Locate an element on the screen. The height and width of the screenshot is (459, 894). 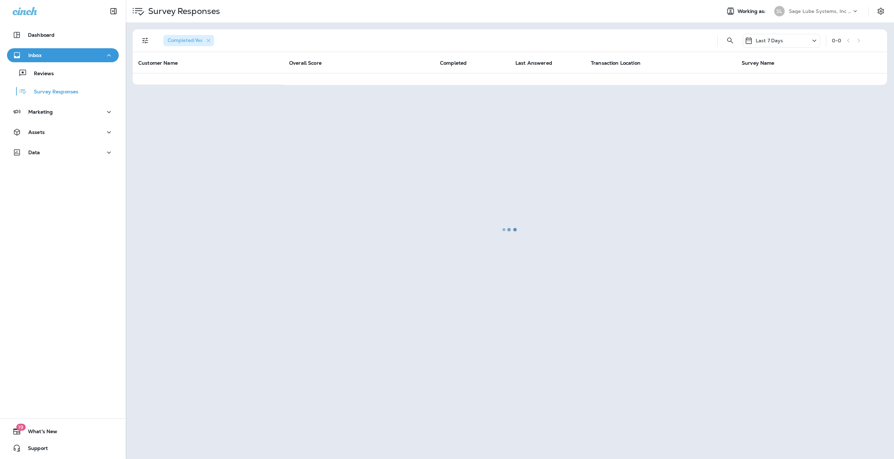
button: Reviews is located at coordinates (63, 73).